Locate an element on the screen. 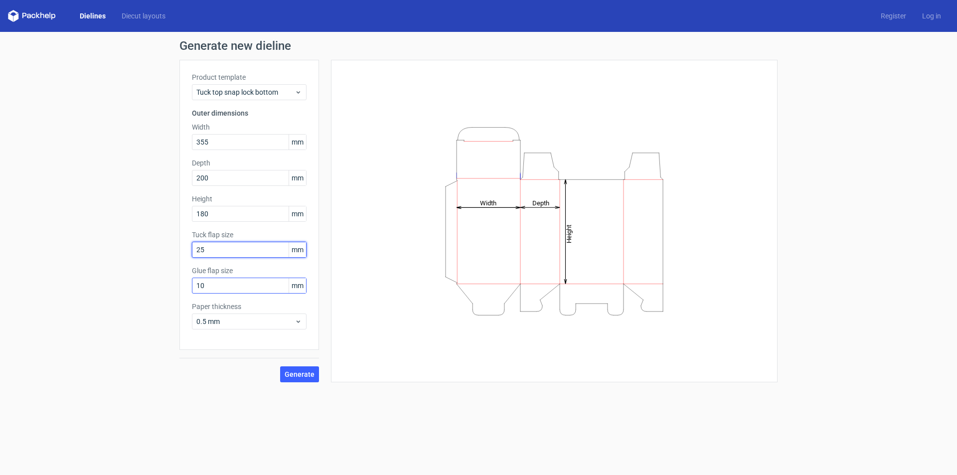 The width and height of the screenshot is (957, 475). label: Product template is located at coordinates (249, 77).